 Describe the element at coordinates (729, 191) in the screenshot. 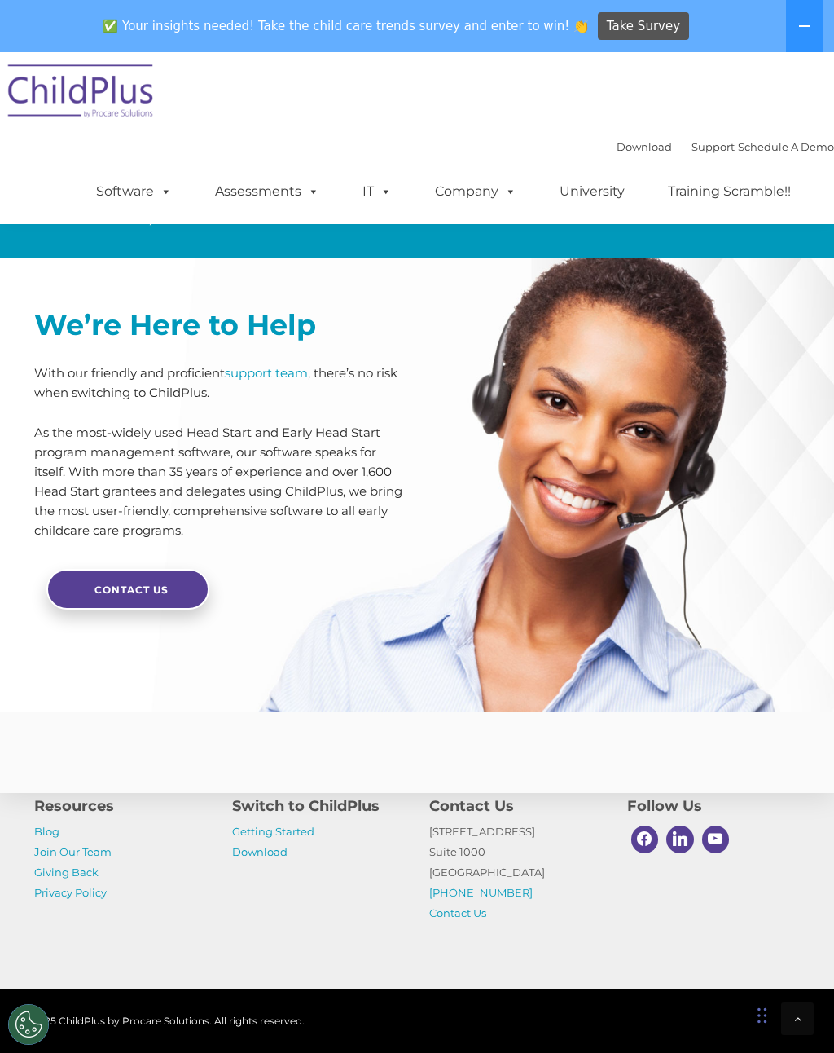

I see `a: Training Scramble!!` at that location.